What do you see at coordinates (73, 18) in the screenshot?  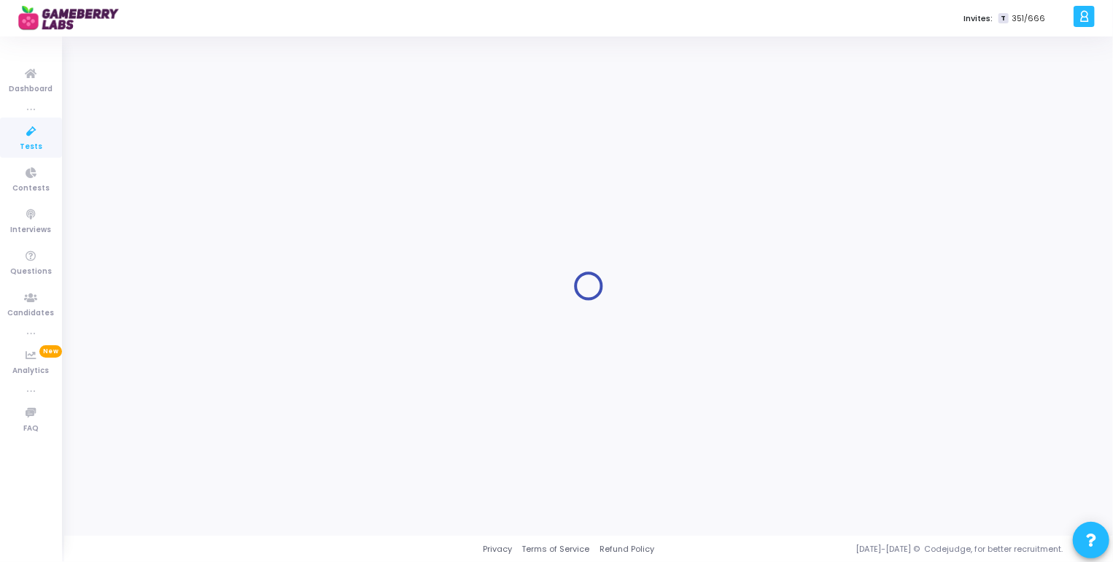 I see `img: logo` at bounding box center [73, 18].